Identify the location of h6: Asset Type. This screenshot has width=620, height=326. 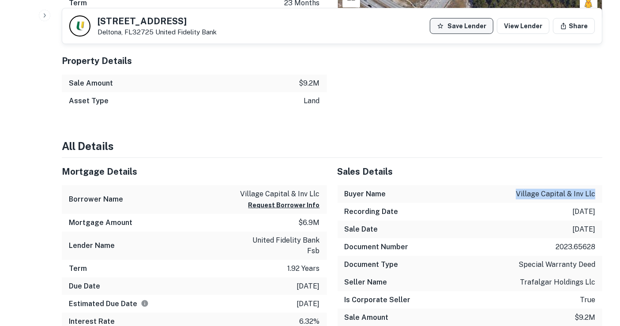
(89, 101).